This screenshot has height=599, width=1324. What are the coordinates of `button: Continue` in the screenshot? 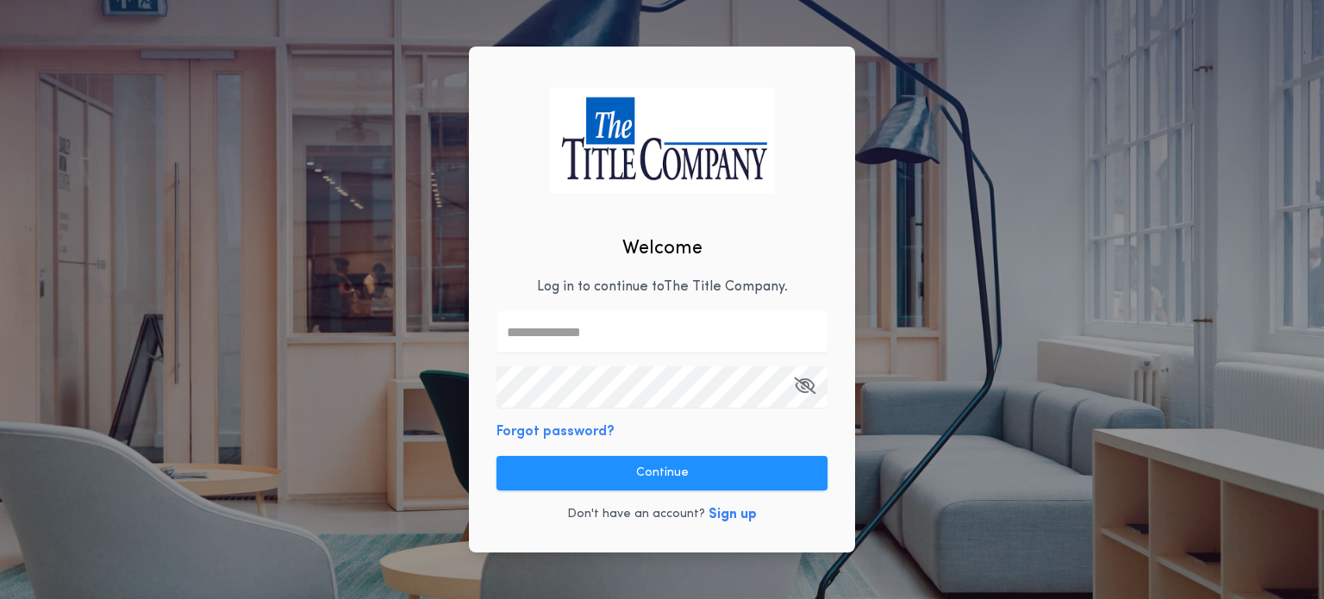 It's located at (662, 473).